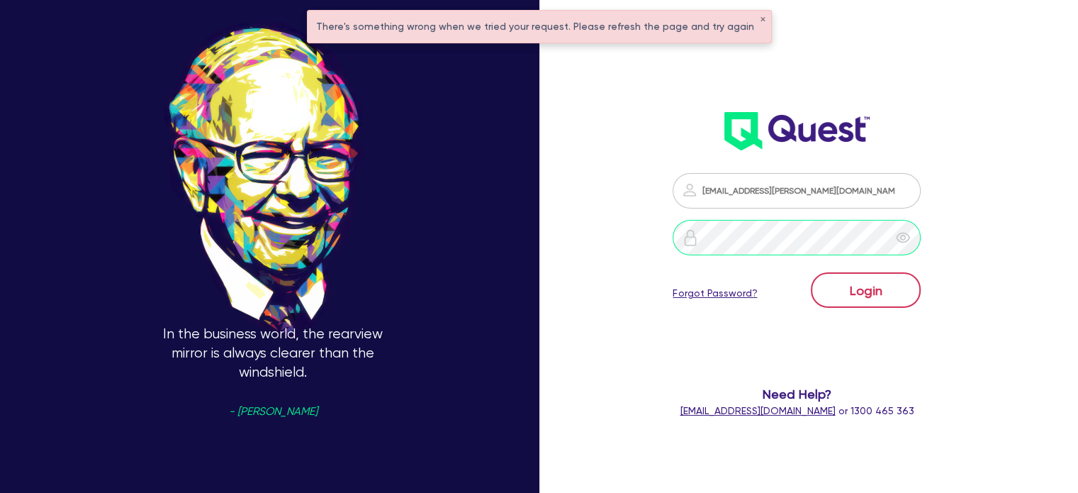 The image size is (1078, 493). What do you see at coordinates (903, 237) in the screenshot?
I see `span: eye` at bounding box center [903, 237].